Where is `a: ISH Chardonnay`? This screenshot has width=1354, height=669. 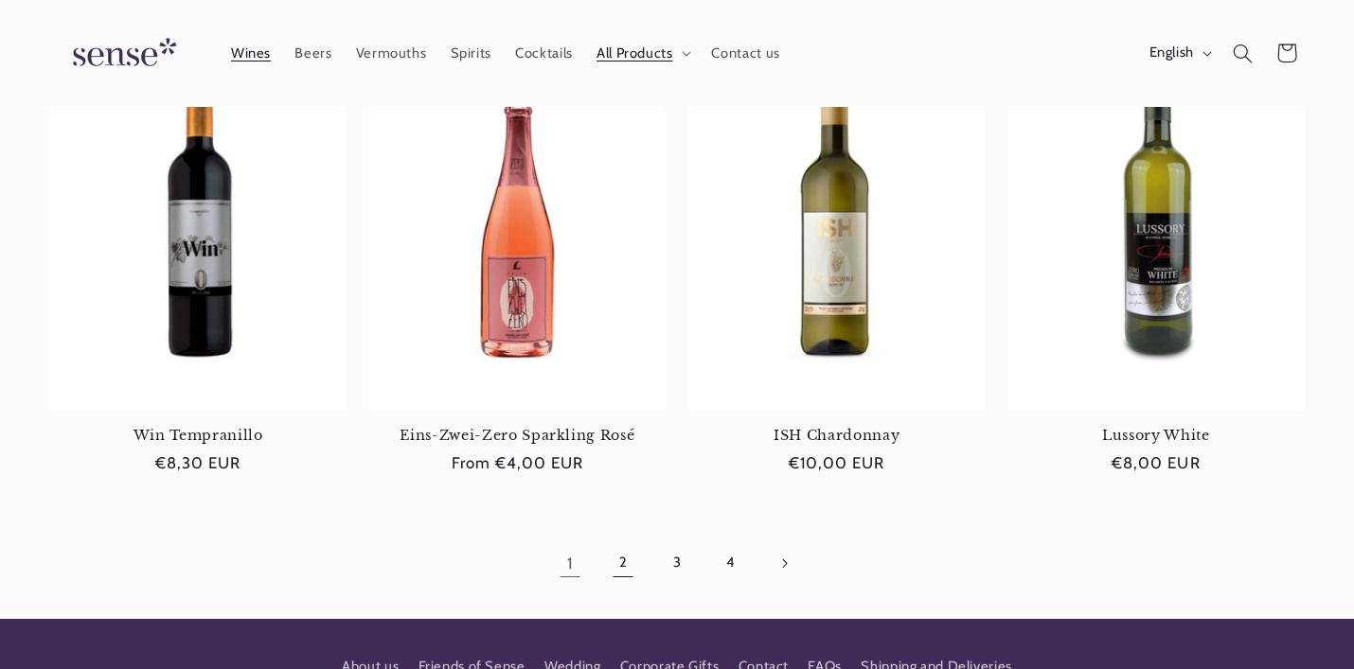
a: ISH Chardonnay is located at coordinates (836, 436).